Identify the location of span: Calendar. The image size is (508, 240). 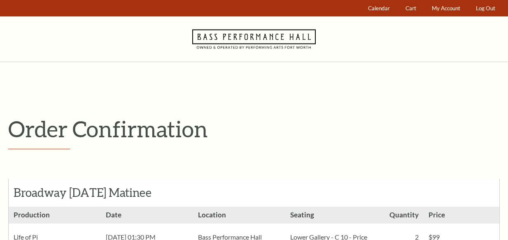
(378, 8).